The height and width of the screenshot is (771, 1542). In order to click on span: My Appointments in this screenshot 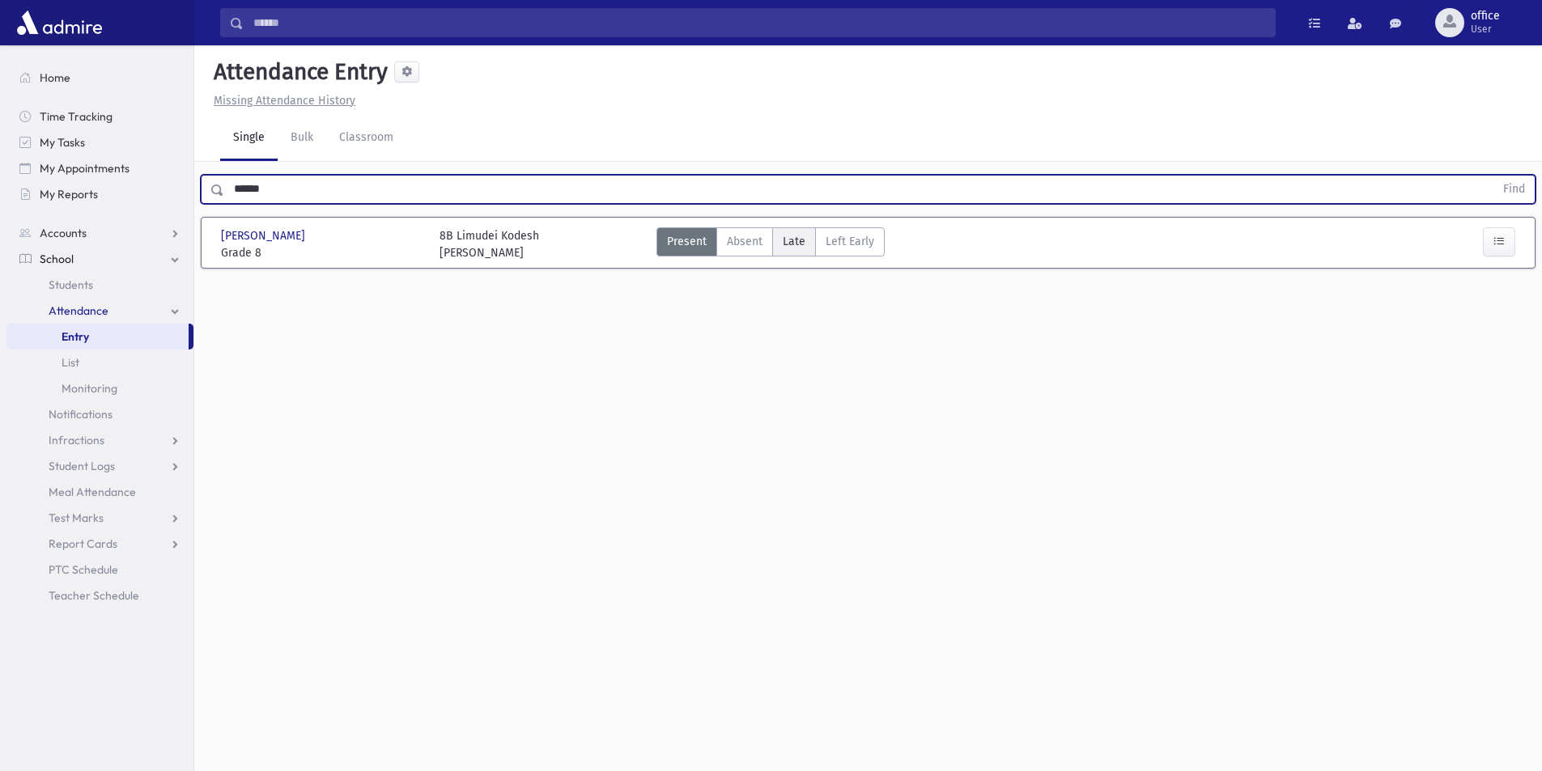, I will do `click(84, 168)`.